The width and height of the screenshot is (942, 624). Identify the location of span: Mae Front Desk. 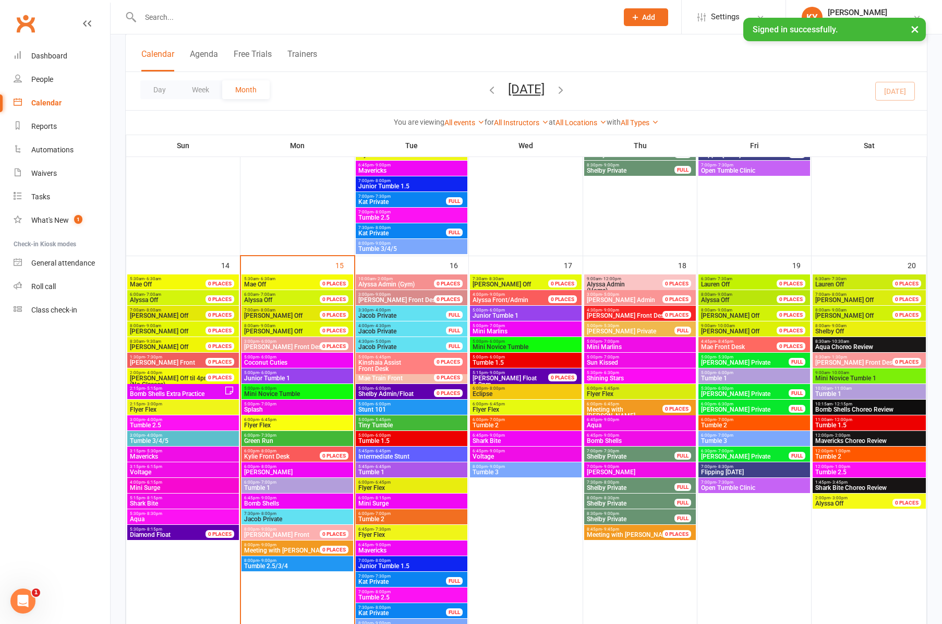
(723, 347).